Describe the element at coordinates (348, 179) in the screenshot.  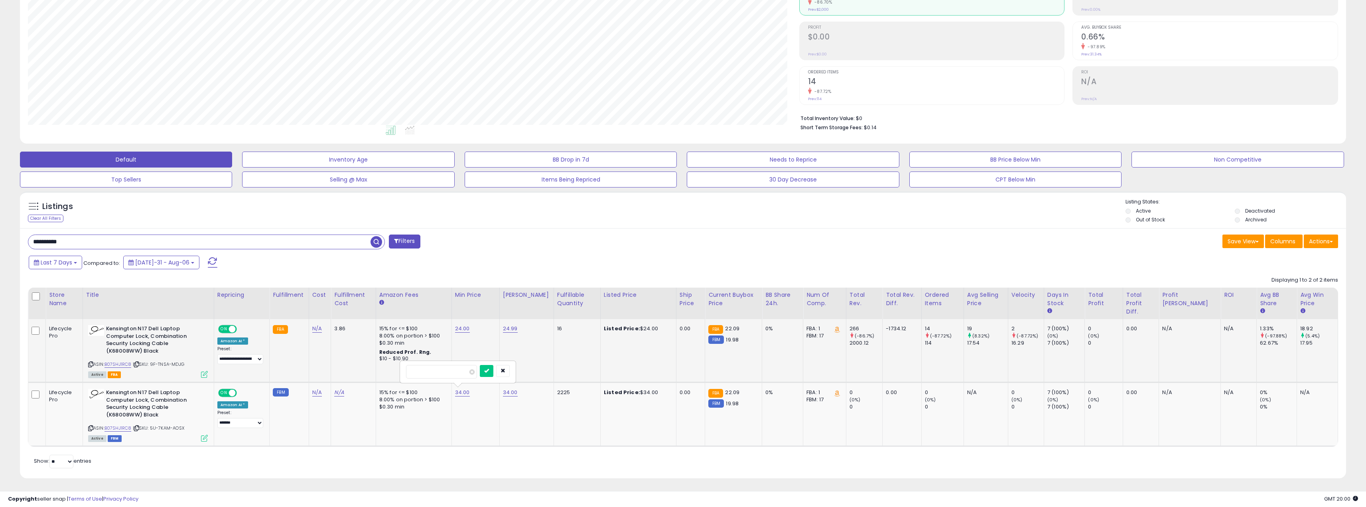
I see `button: Selling @ Max` at that location.